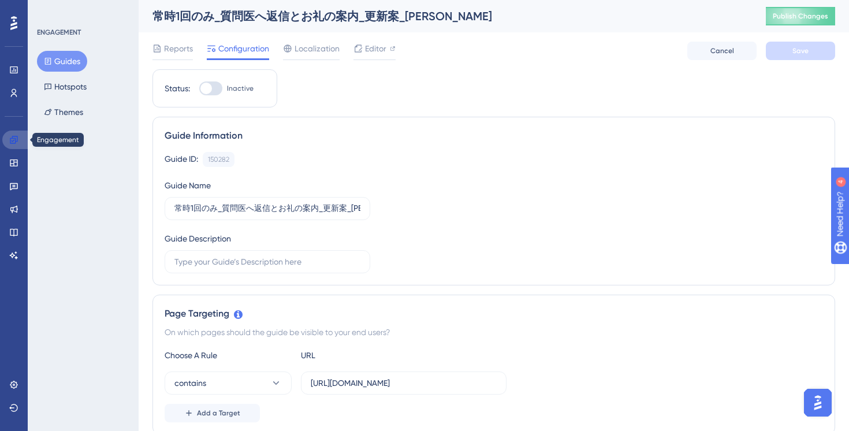 This screenshot has height=431, width=849. I want to click on div: 150282, so click(218, 159).